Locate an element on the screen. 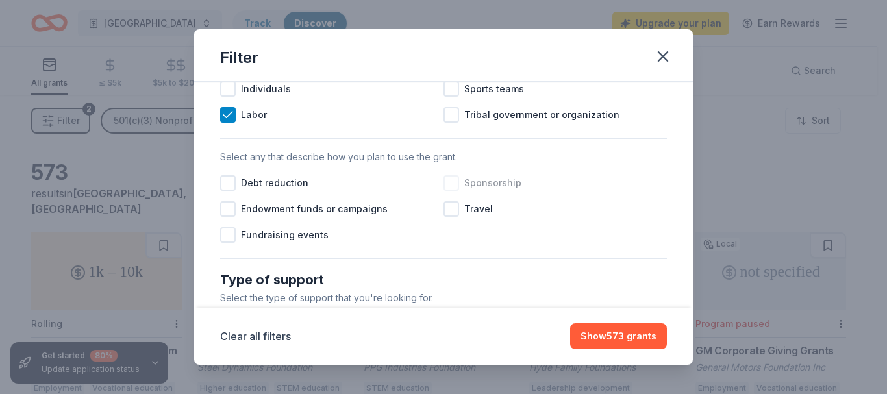 This screenshot has width=887, height=394. span: Sponsorship is located at coordinates (493, 183).